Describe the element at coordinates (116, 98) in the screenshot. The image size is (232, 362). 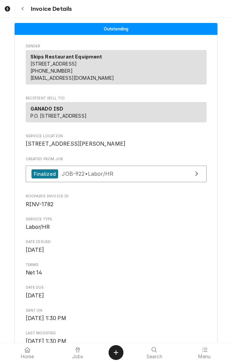
I see `span: Recipient (Bill To)` at that location.